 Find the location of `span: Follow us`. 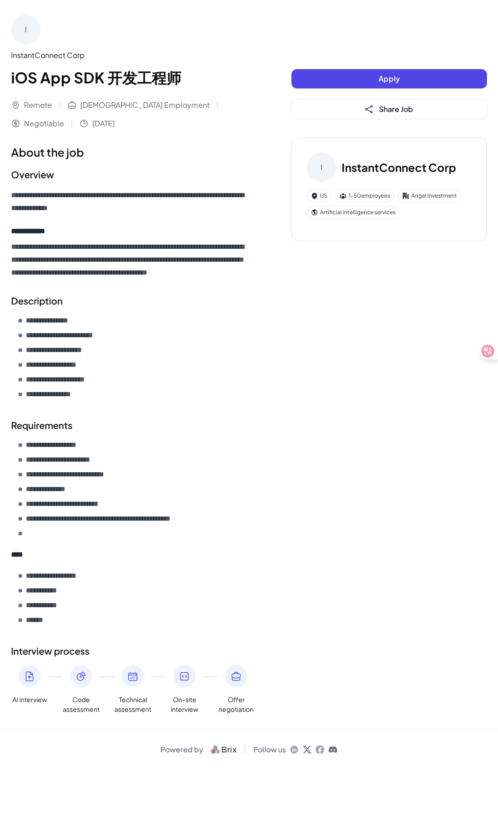

span: Follow us is located at coordinates (270, 750).